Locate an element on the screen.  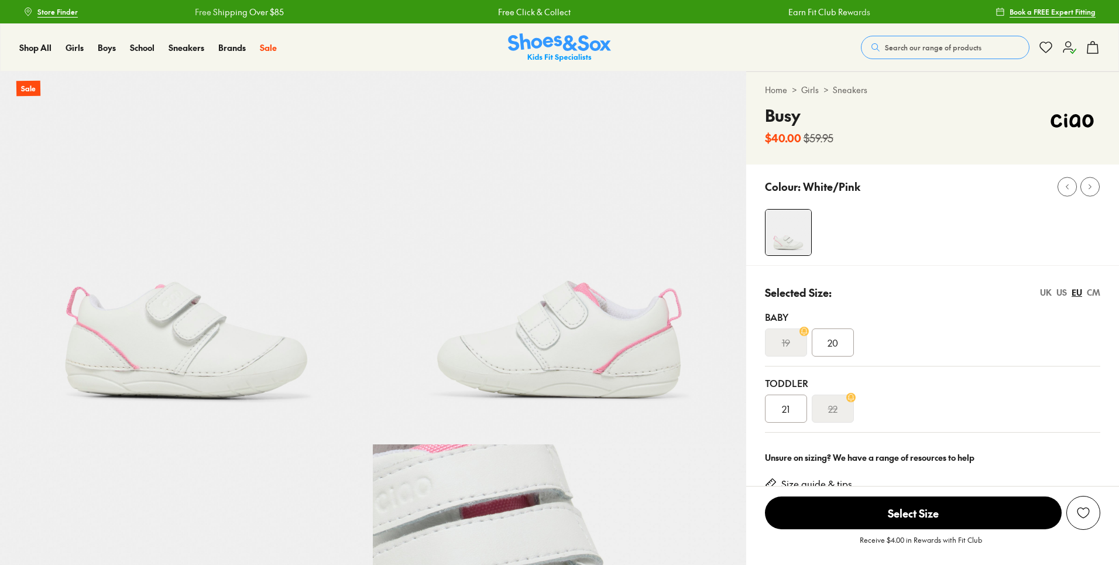
a: Boys is located at coordinates (107, 47).